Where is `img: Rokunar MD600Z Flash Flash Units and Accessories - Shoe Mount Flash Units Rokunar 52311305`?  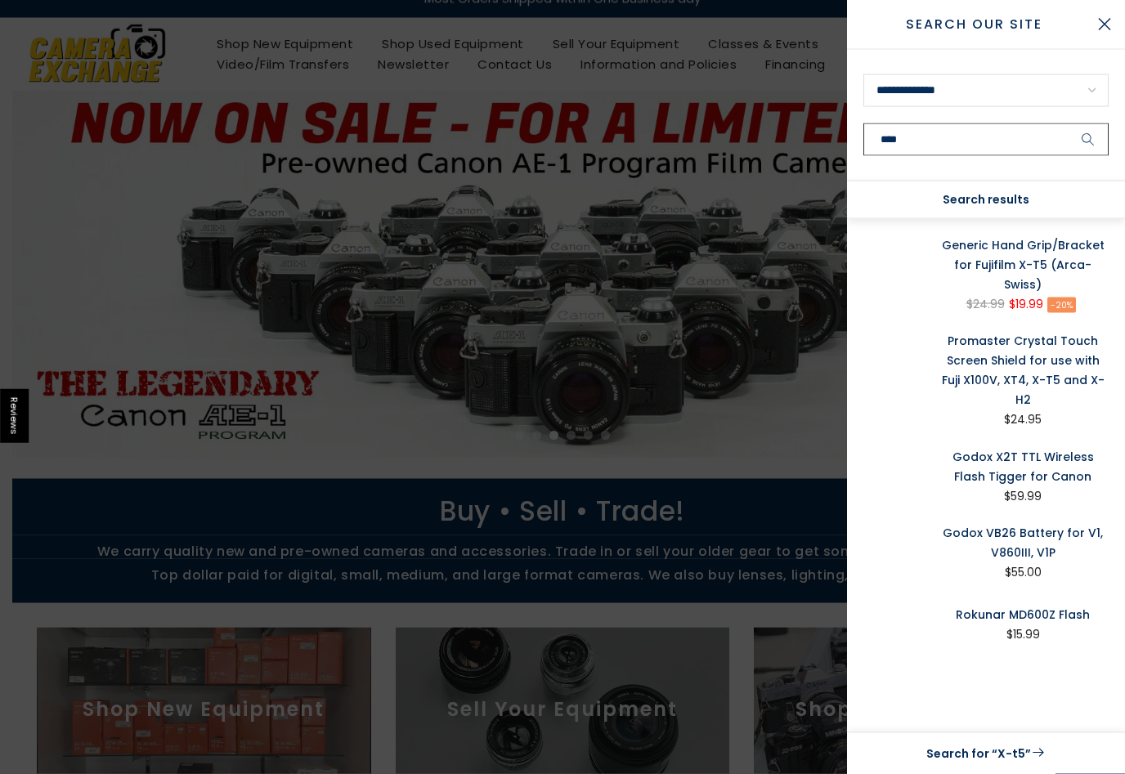
img: Rokunar MD600Z Flash Flash Units and Accessories - Shoe Mount Flash Units Rokunar 52311305 is located at coordinates (896, 648).